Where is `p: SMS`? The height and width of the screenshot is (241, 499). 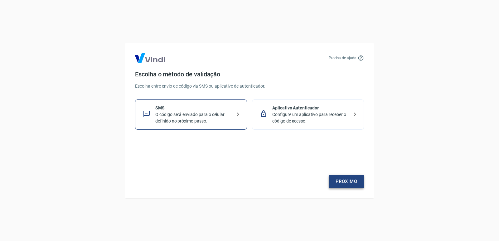 p: SMS is located at coordinates (193, 108).